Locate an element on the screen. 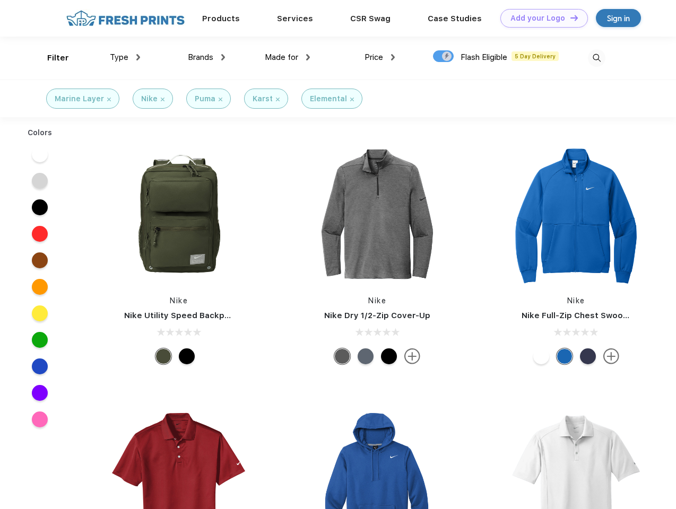 Image resolution: width=676 pixels, height=509 pixels. span: Type is located at coordinates (119, 57).